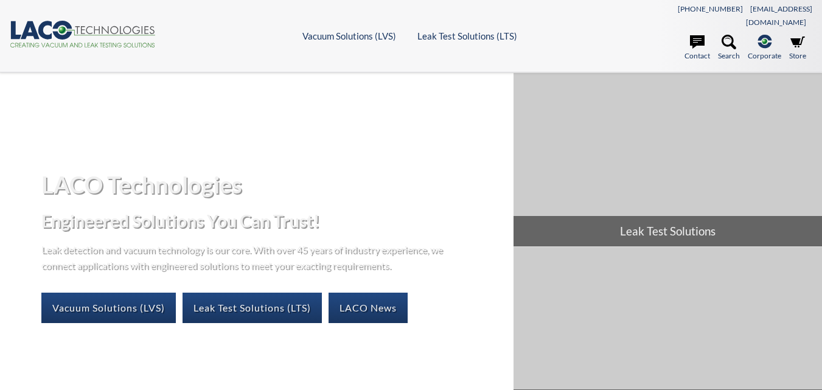  Describe the element at coordinates (245, 257) in the screenshot. I see `p: Leak detection and vacuum technology is our core. With over 45 years of industry experience, we c...` at that location.